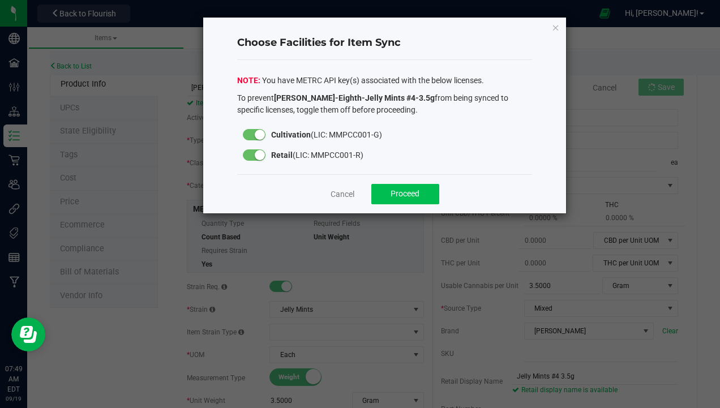 Image resolution: width=720 pixels, height=408 pixels. What do you see at coordinates (405, 194) in the screenshot?
I see `button: Proceed` at bounding box center [405, 194].